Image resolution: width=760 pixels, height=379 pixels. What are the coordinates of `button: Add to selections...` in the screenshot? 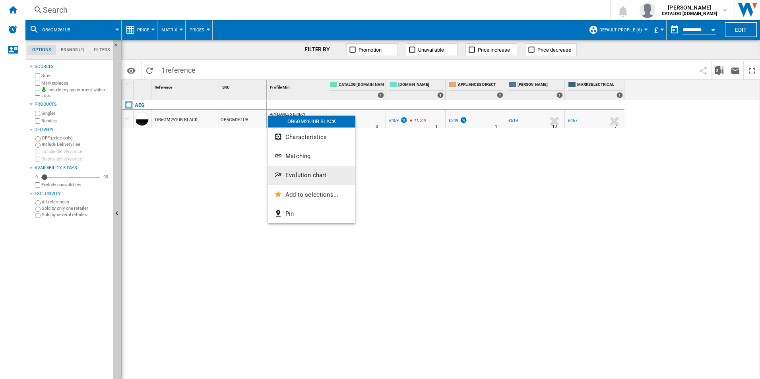 It's located at (312, 195).